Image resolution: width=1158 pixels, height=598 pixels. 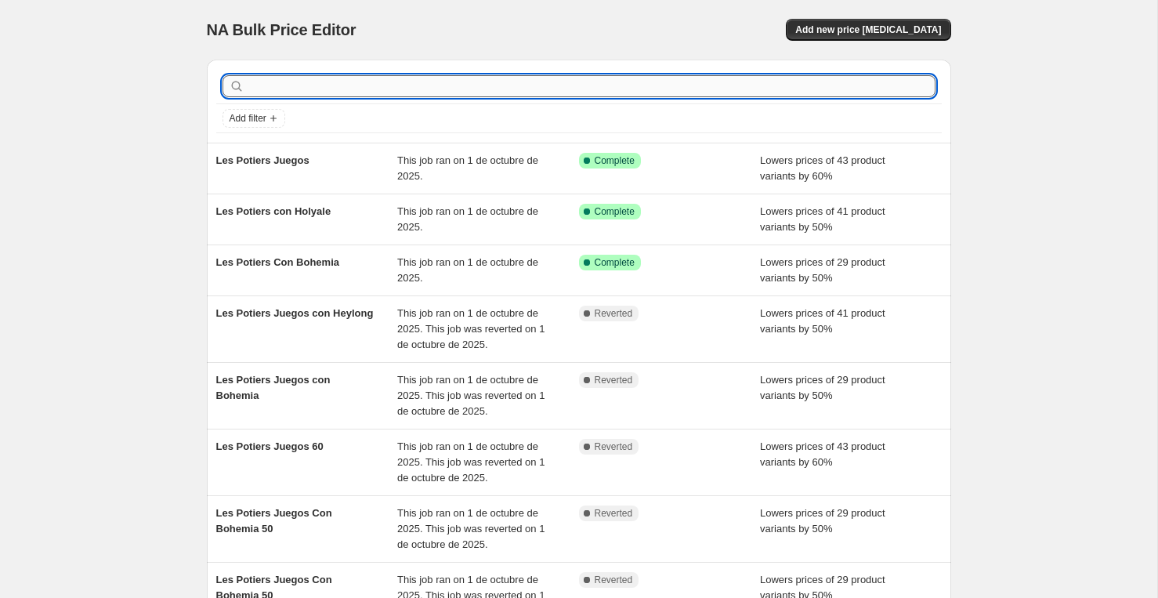 What do you see at coordinates (270, 446) in the screenshot?
I see `span: Les Potiers Juegos 60` at bounding box center [270, 446].